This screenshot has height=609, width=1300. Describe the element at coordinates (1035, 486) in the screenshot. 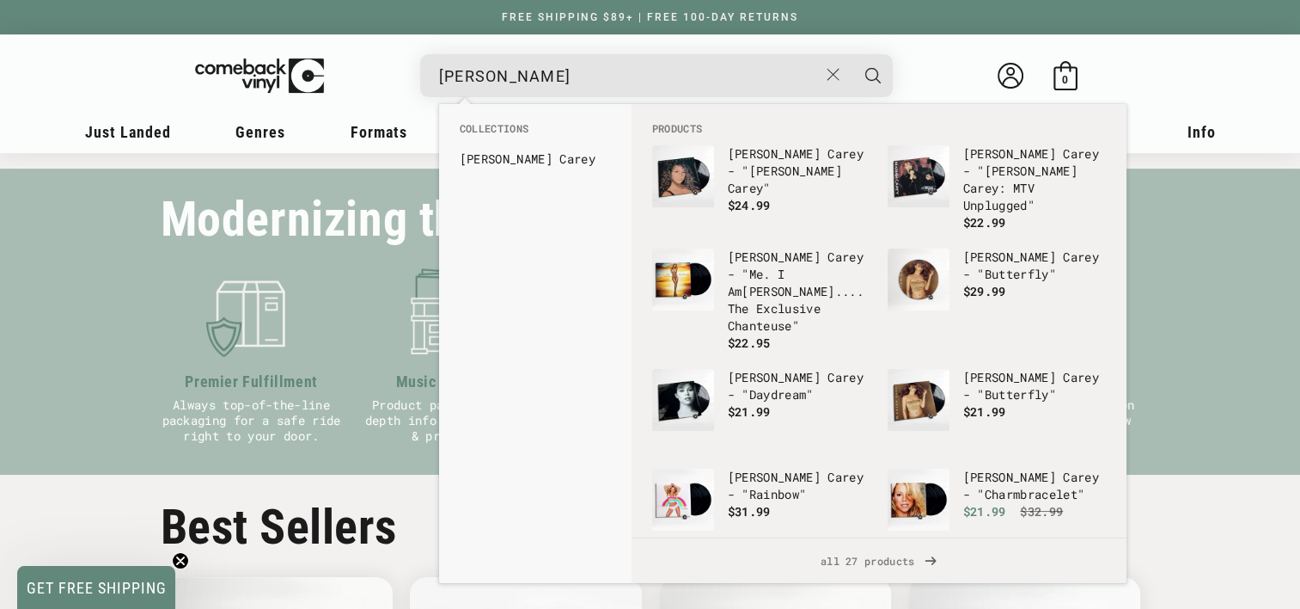

I see `p: y - "Charmbracelet"` at that location.